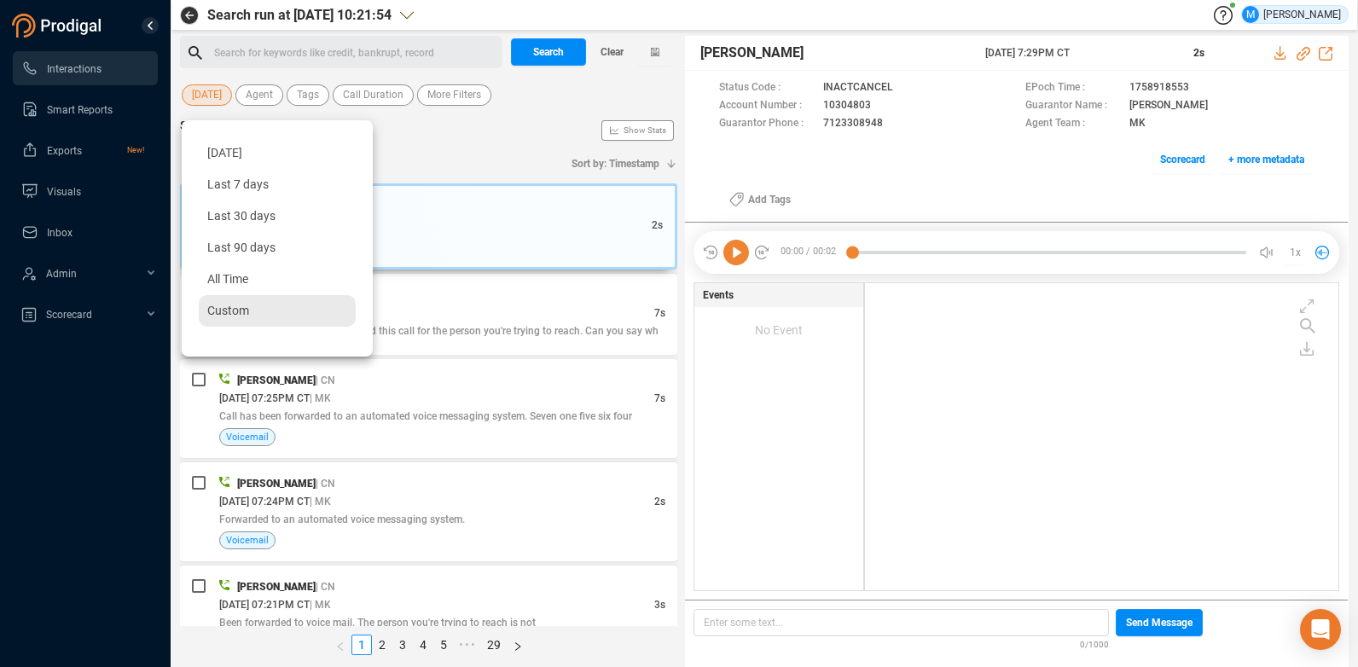 This screenshot has height=667, width=1358. What do you see at coordinates (619, 164) in the screenshot?
I see `button: Sort by: Timestamp` at bounding box center [619, 164].